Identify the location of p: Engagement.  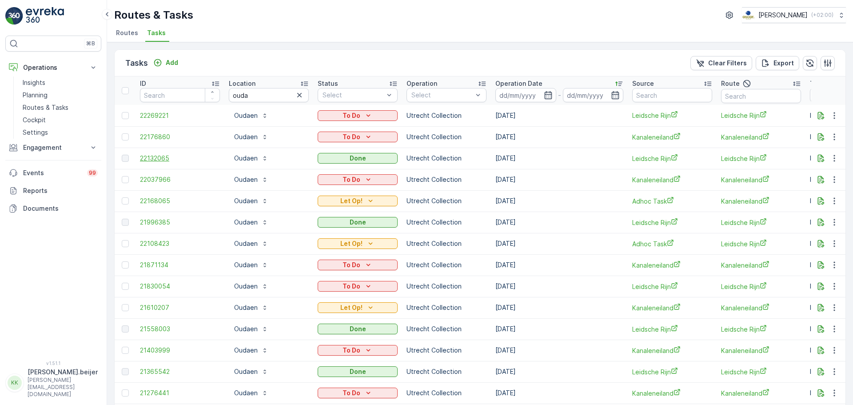
(53, 147).